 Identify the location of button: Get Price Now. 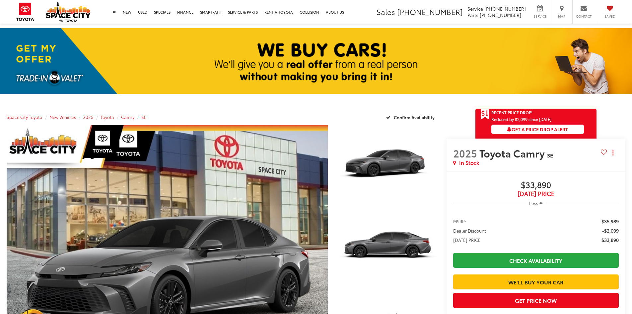
(536, 300).